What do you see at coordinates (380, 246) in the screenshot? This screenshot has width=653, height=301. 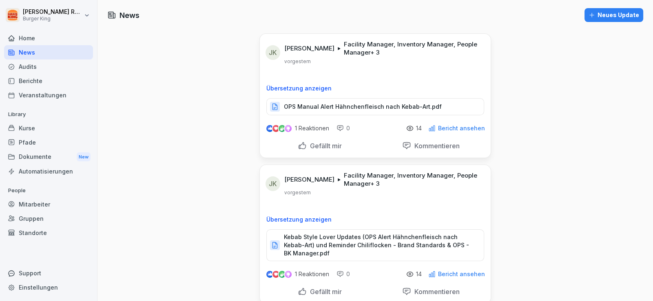 I see `p: Kebab Style Lover Updates (OPS Alert Hähnchenfleisch nach Kebab-Art) und Reminder Chiliflocken - ...` at bounding box center [380, 246].